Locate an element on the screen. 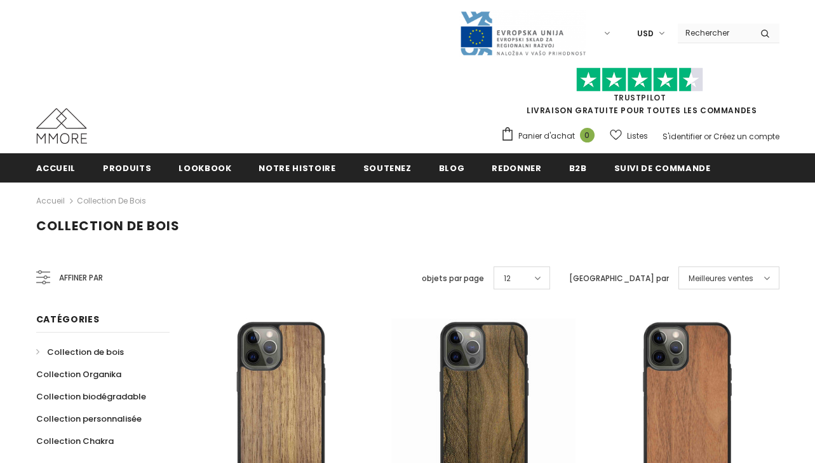 The width and height of the screenshot is (815, 463). span: Affiner par is located at coordinates (81, 278).